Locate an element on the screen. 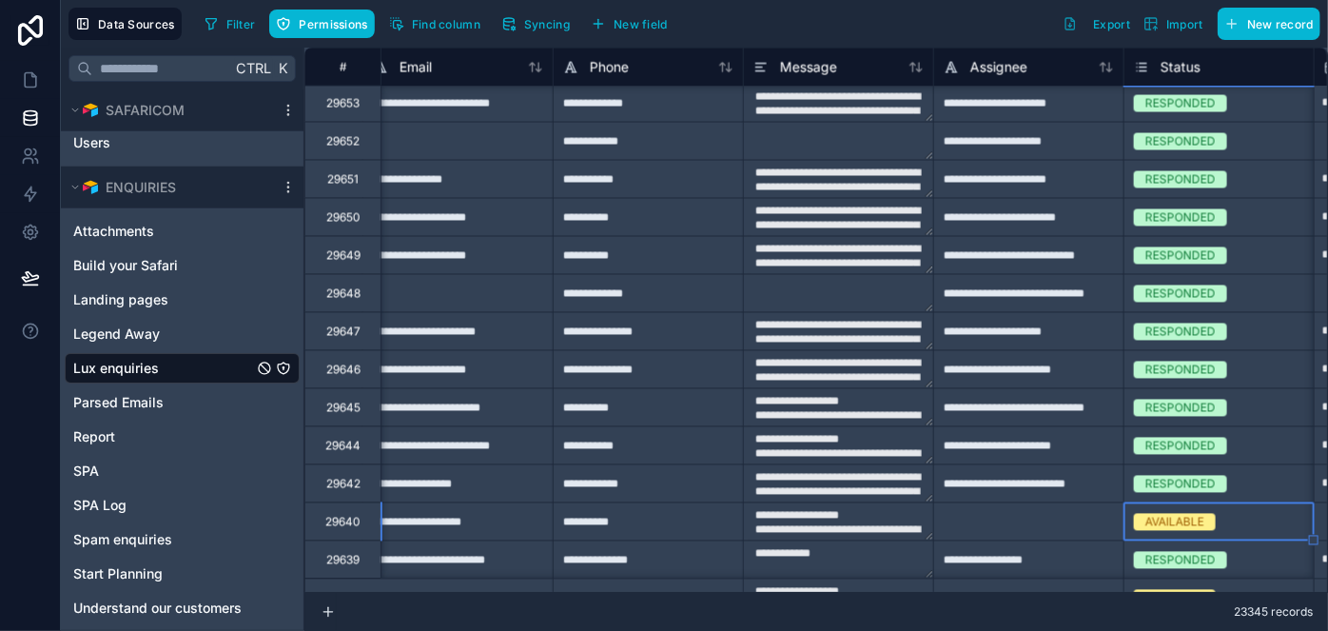 The height and width of the screenshot is (631, 1328). span: Data Sources is located at coordinates (136, 24).